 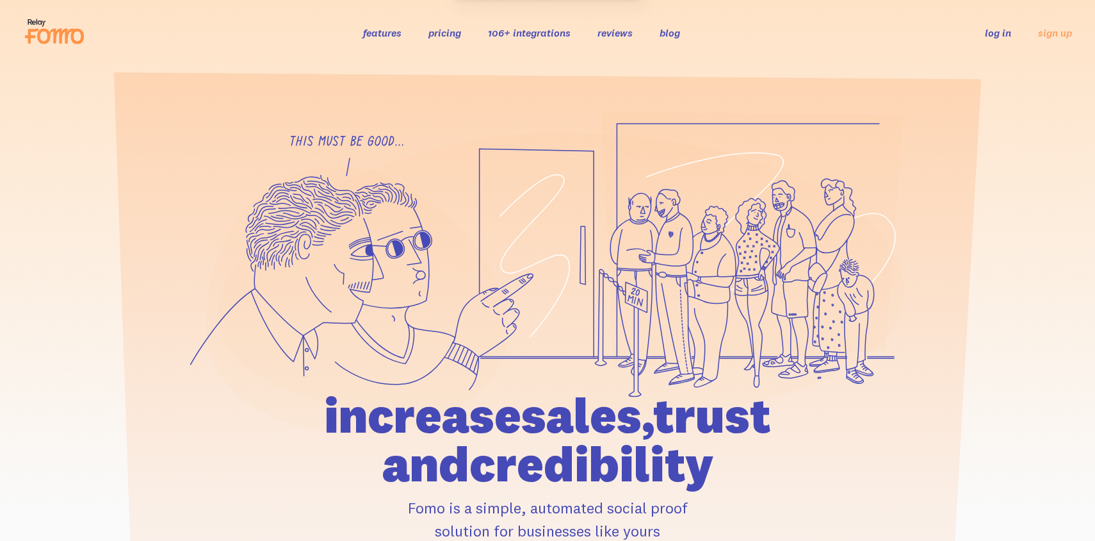 What do you see at coordinates (445, 33) in the screenshot?
I see `a: pricing` at bounding box center [445, 33].